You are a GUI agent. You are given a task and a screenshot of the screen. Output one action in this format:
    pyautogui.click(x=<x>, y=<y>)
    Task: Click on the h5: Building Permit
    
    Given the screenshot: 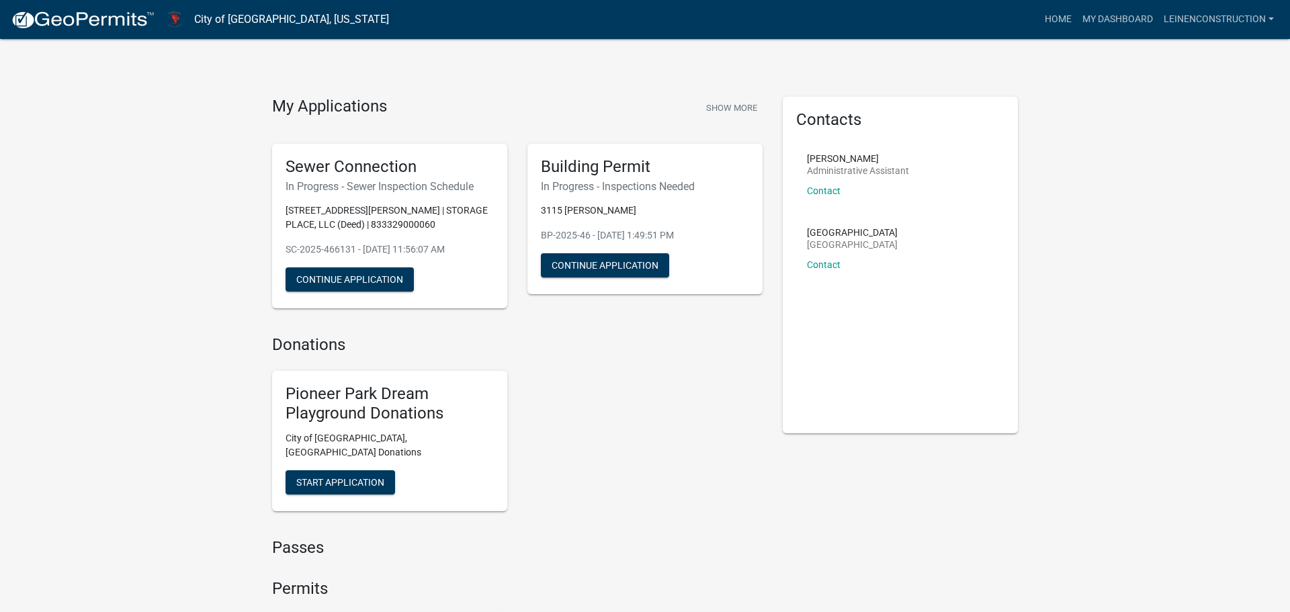 What is the action you would take?
    pyautogui.click(x=645, y=167)
    